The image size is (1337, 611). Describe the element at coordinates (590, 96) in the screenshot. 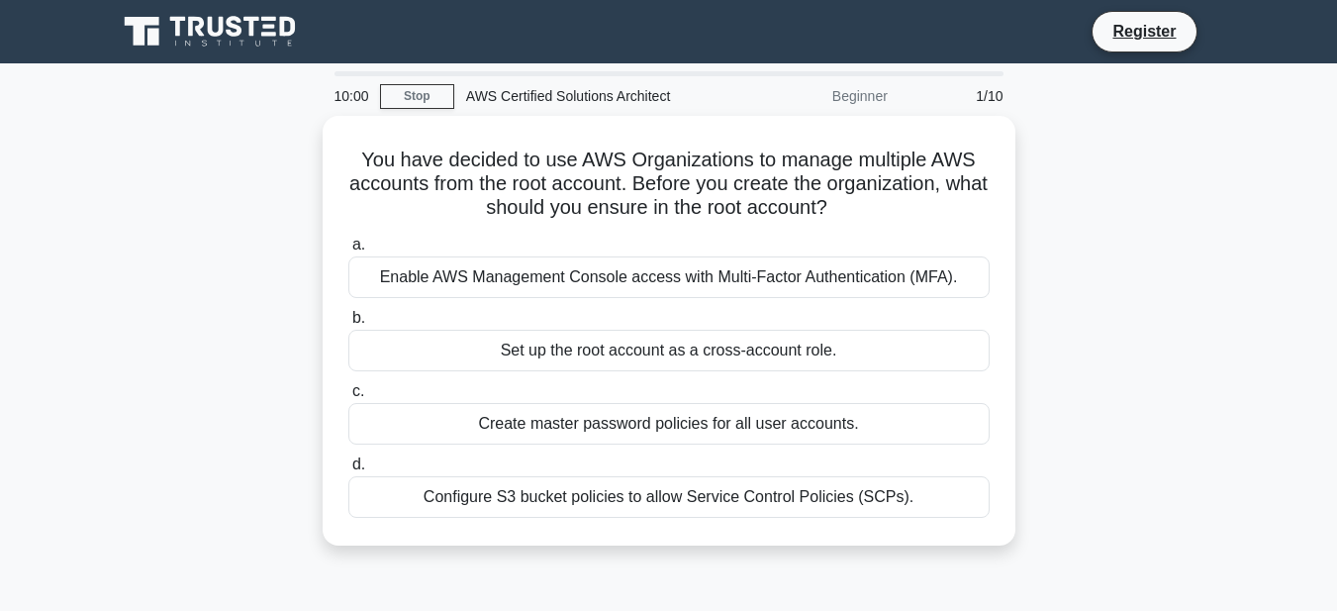

I see `div: AWS Certified Solutions Architect` at that location.